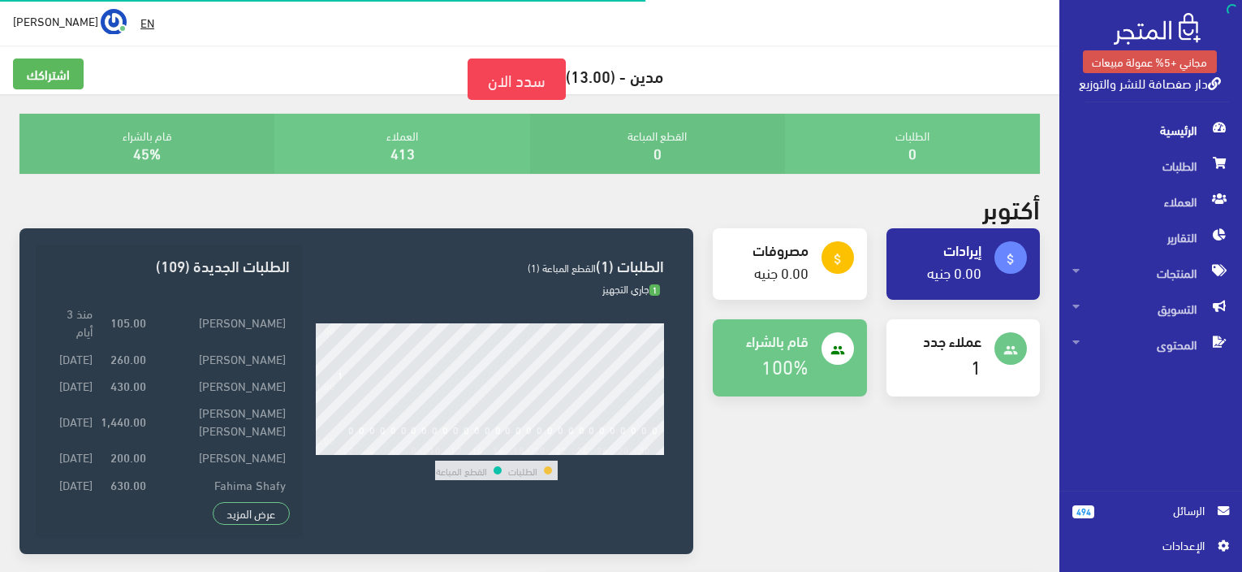 The height and width of the screenshot is (572, 1242). I want to click on h4: مصروفات, so click(766, 249).